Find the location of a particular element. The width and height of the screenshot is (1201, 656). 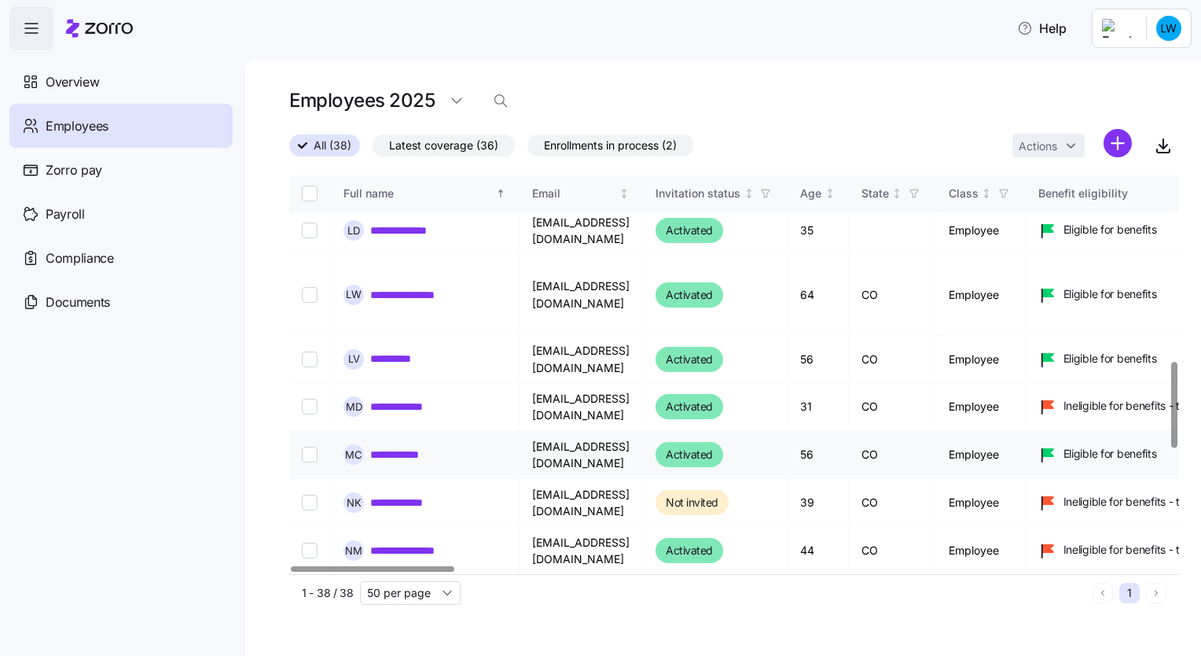

span: M D is located at coordinates (354, 406).